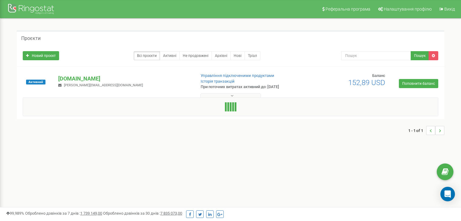 The height and width of the screenshot is (221, 461). I want to click on span: Активний, so click(36, 82).